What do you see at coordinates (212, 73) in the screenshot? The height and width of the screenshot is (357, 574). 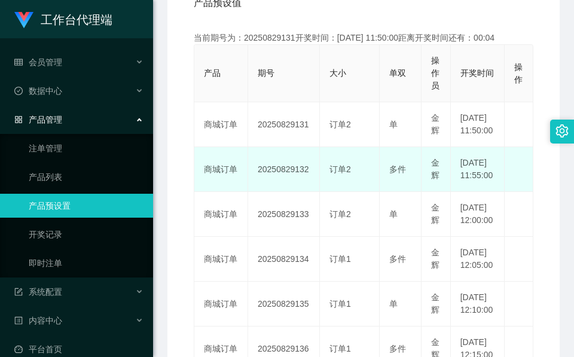 I see `span: 产品` at bounding box center [212, 73].